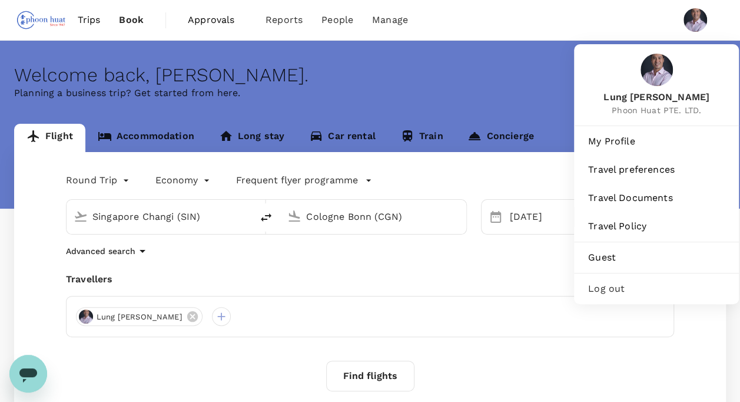  I want to click on input: Depart from, so click(160, 216).